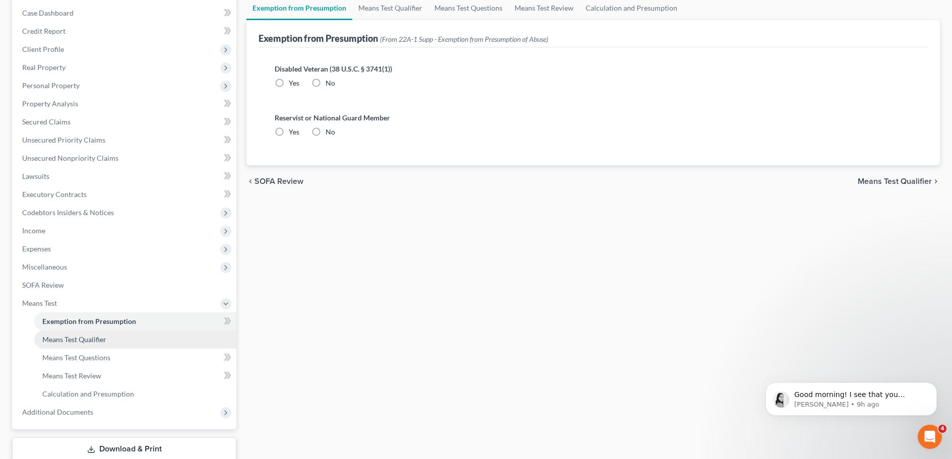  What do you see at coordinates (936, 181) in the screenshot?
I see `i: chevron_right` at bounding box center [936, 181].